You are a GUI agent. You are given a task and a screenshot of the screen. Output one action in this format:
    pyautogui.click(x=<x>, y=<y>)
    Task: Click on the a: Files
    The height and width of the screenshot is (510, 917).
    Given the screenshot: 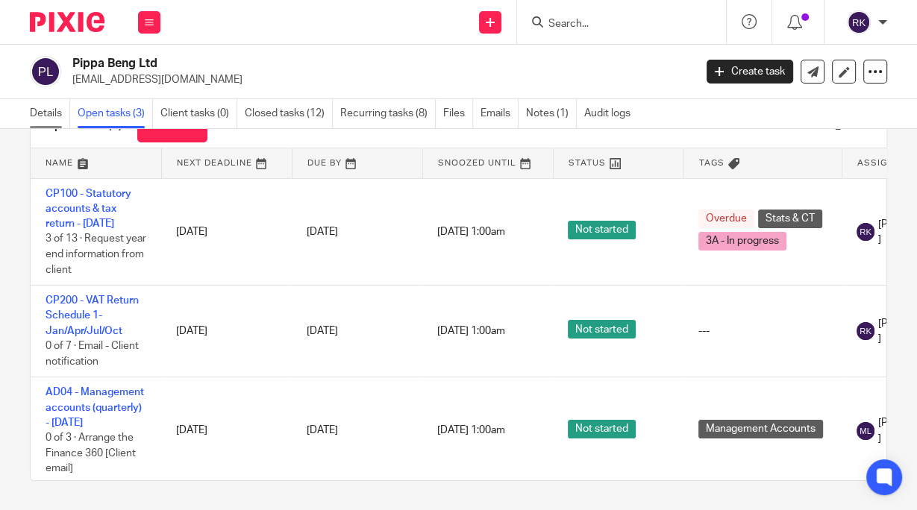 What is the action you would take?
    pyautogui.click(x=458, y=113)
    